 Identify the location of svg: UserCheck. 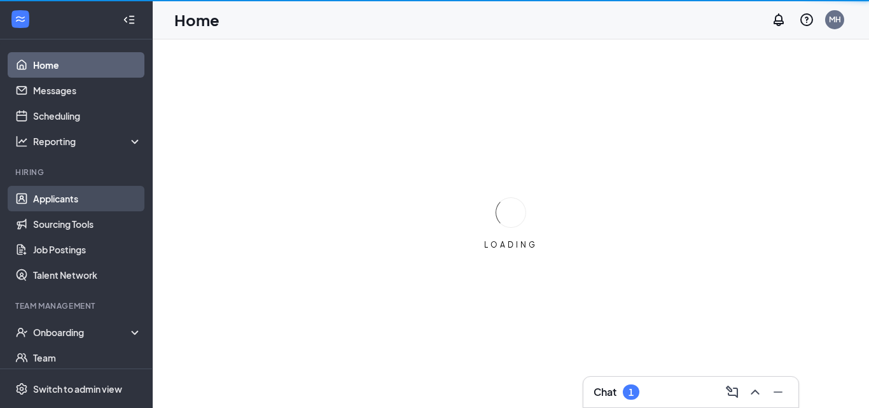
(22, 332).